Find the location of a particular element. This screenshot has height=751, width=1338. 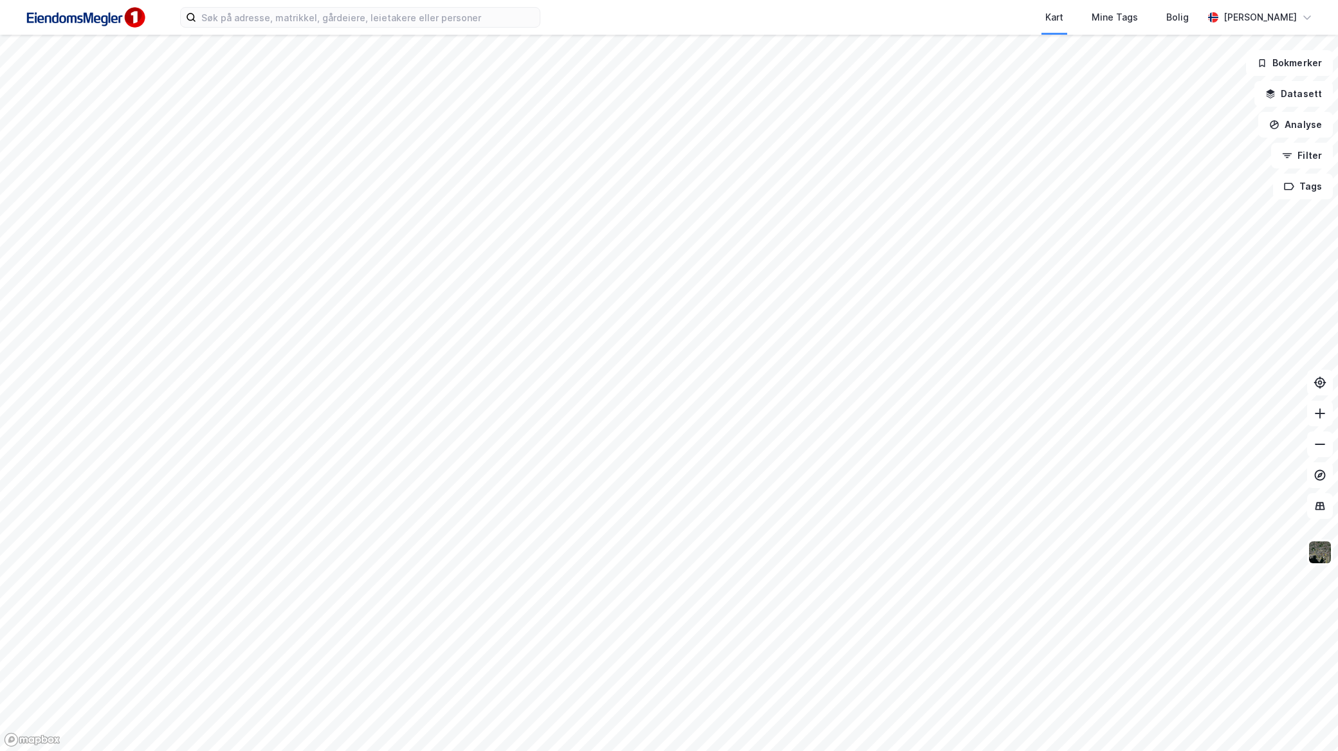

input: Søk på adresse, matrikkel, gårdeiere, leietakere eller personer is located at coordinates (368, 17).